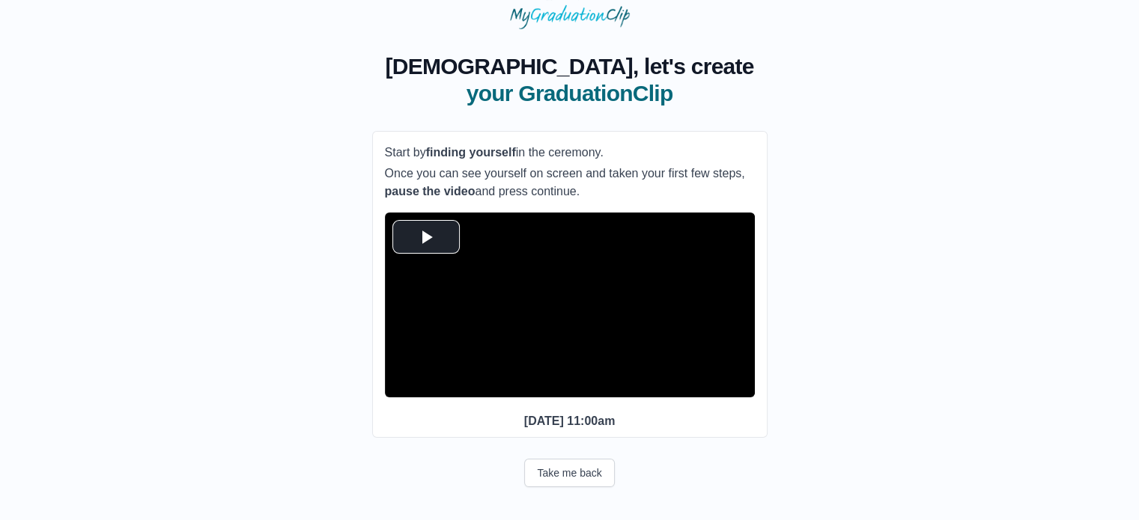 This screenshot has width=1139, height=520. What do you see at coordinates (471, 152) in the screenshot?
I see `b: finding yourself` at bounding box center [471, 152].